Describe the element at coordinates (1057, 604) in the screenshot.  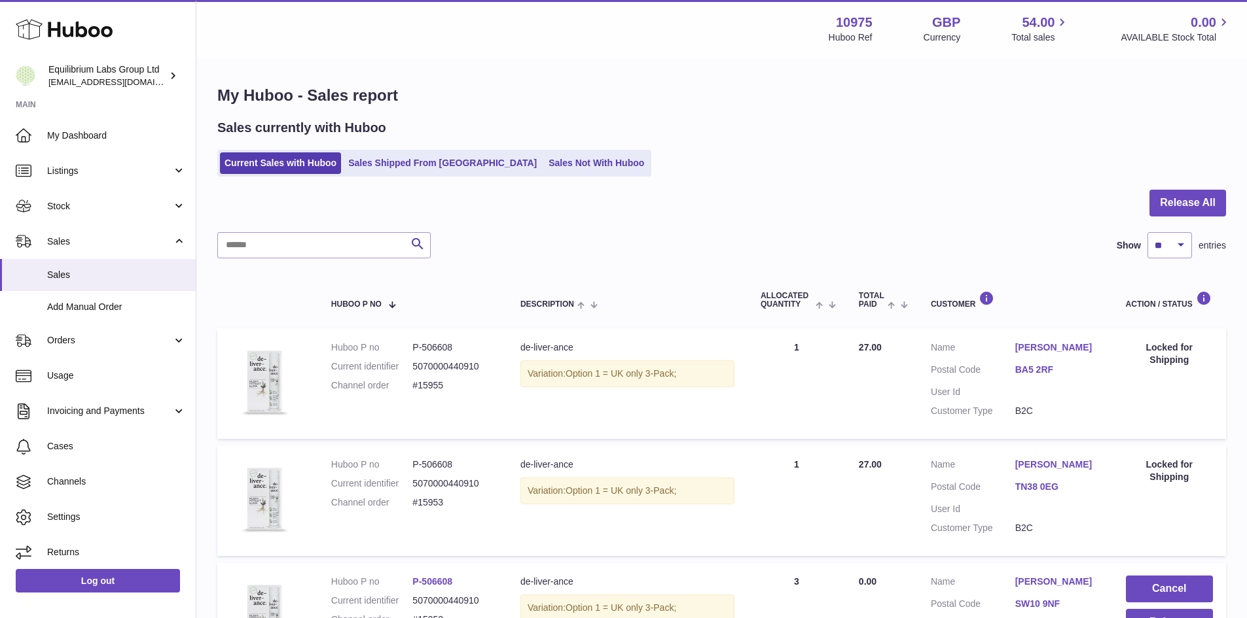
I see `a: SW10 9NF` at that location.